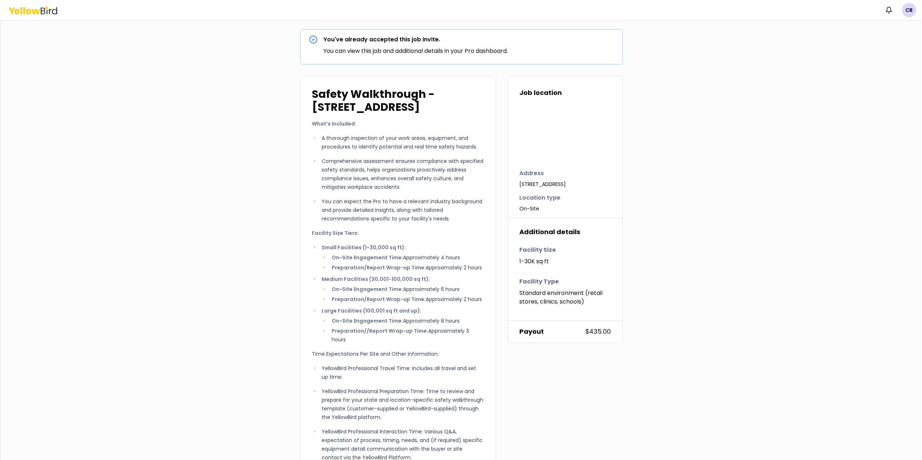  What do you see at coordinates (402, 174) in the screenshot?
I see `p: Comprehensive assessment ensures compliance with specified safety standards, helps organizations ...` at bounding box center [402, 174].